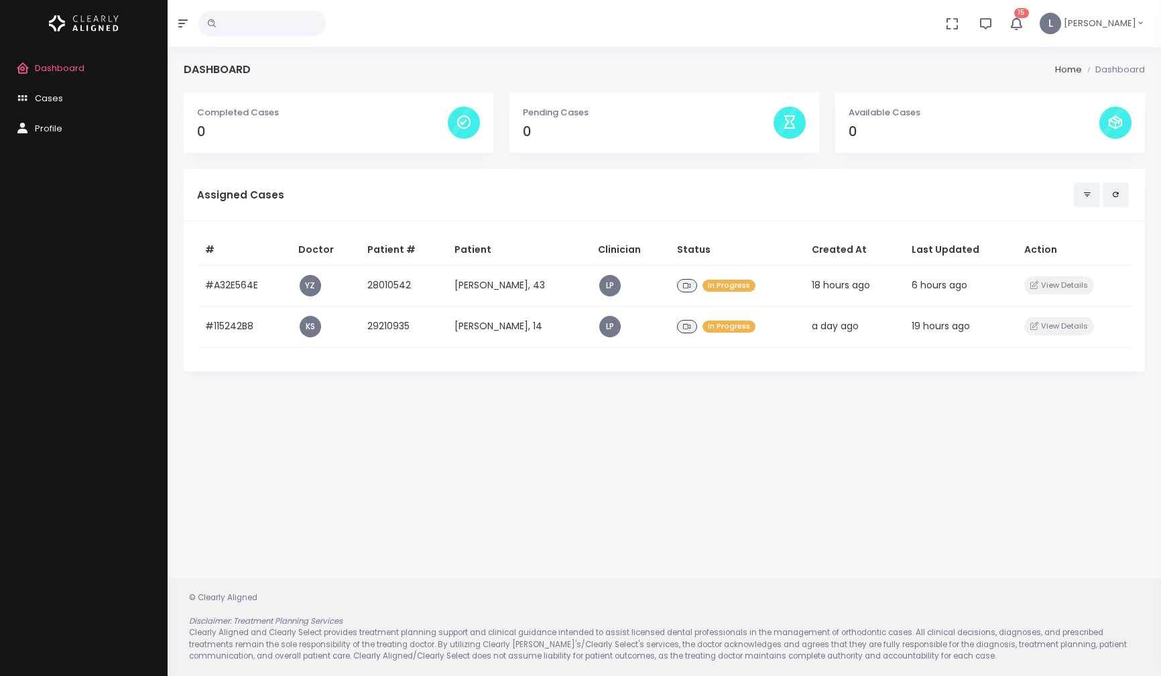  I want to click on td: 28010542, so click(402, 285).